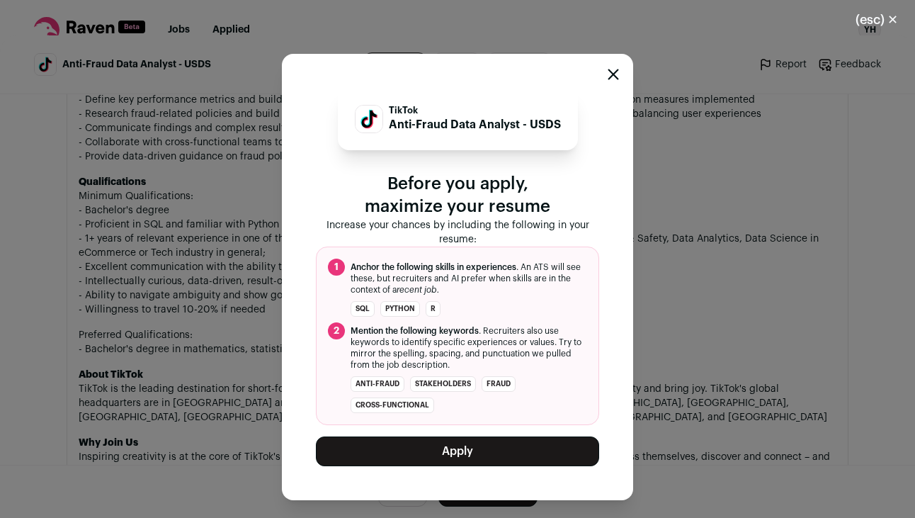 The width and height of the screenshot is (915, 518). What do you see at coordinates (469, 348) in the screenshot?
I see `span: . Recruiters also use keywords to identify specific experiences or values. Try to mirror the spel...` at bounding box center [469, 348].